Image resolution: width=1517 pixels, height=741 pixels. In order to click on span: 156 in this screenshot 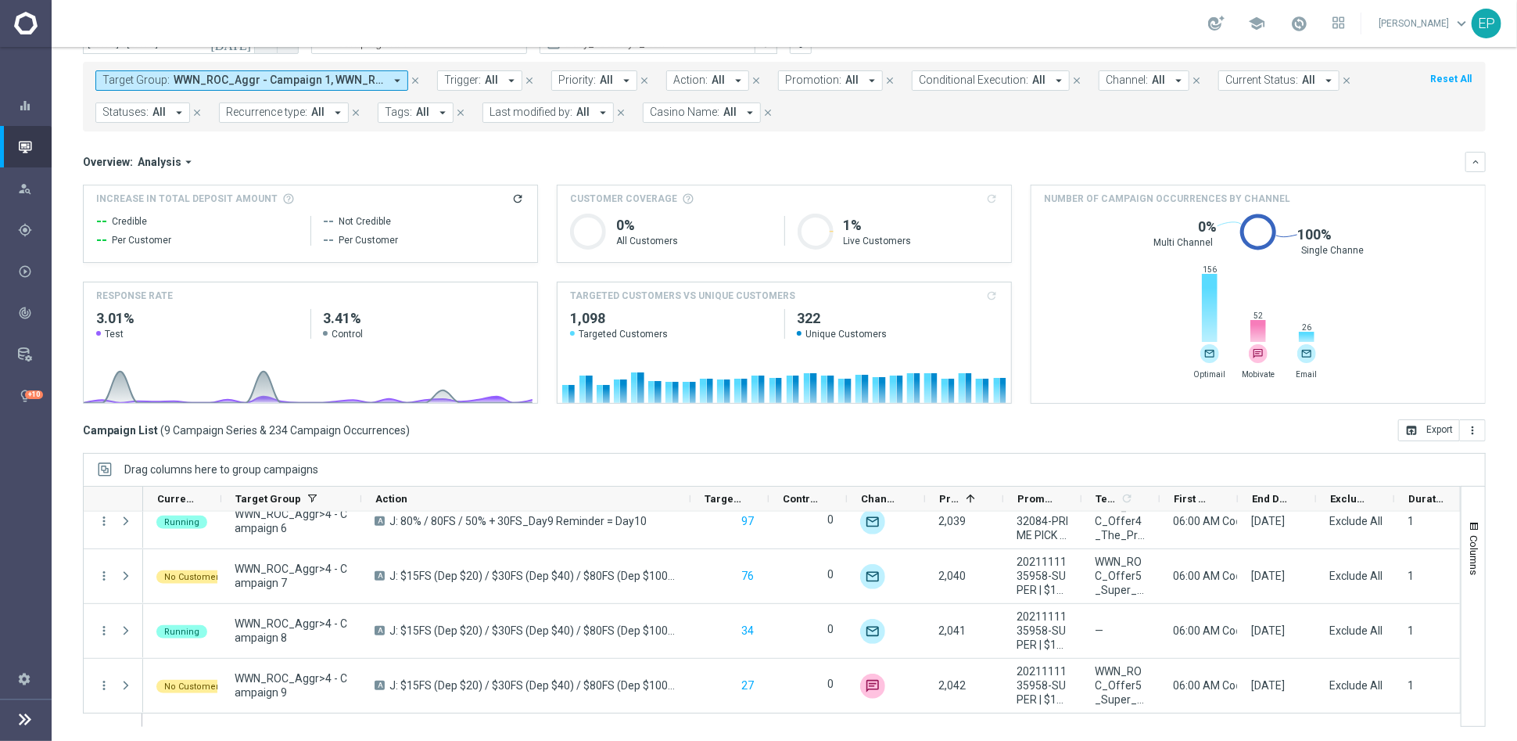, I will do `click(1210, 269)`.